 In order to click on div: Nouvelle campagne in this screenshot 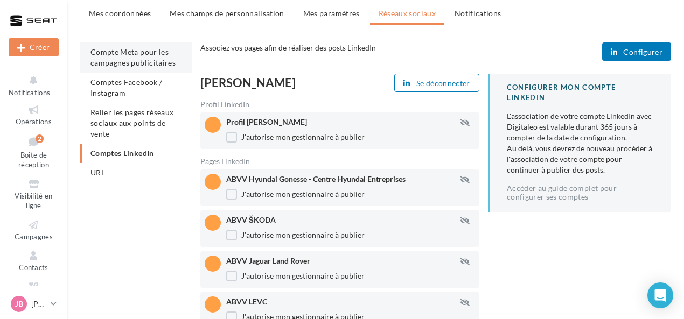, I will do `click(33, 47)`.